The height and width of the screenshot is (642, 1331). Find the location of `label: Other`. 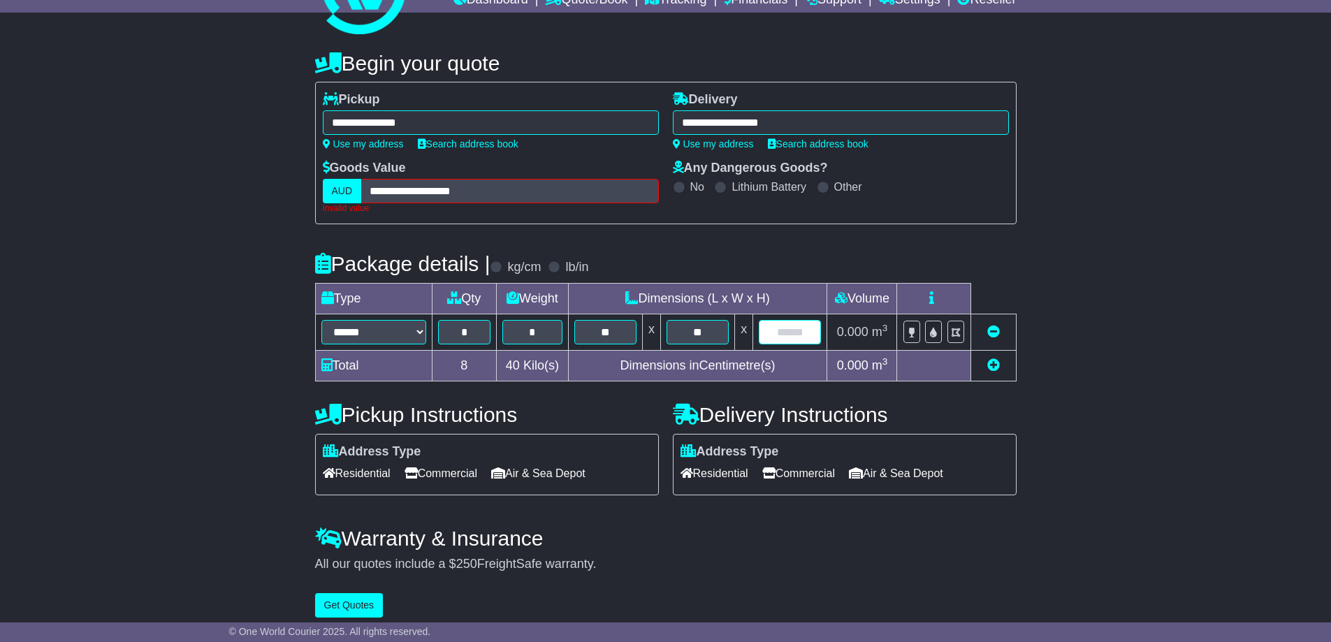

label: Other is located at coordinates (848, 186).